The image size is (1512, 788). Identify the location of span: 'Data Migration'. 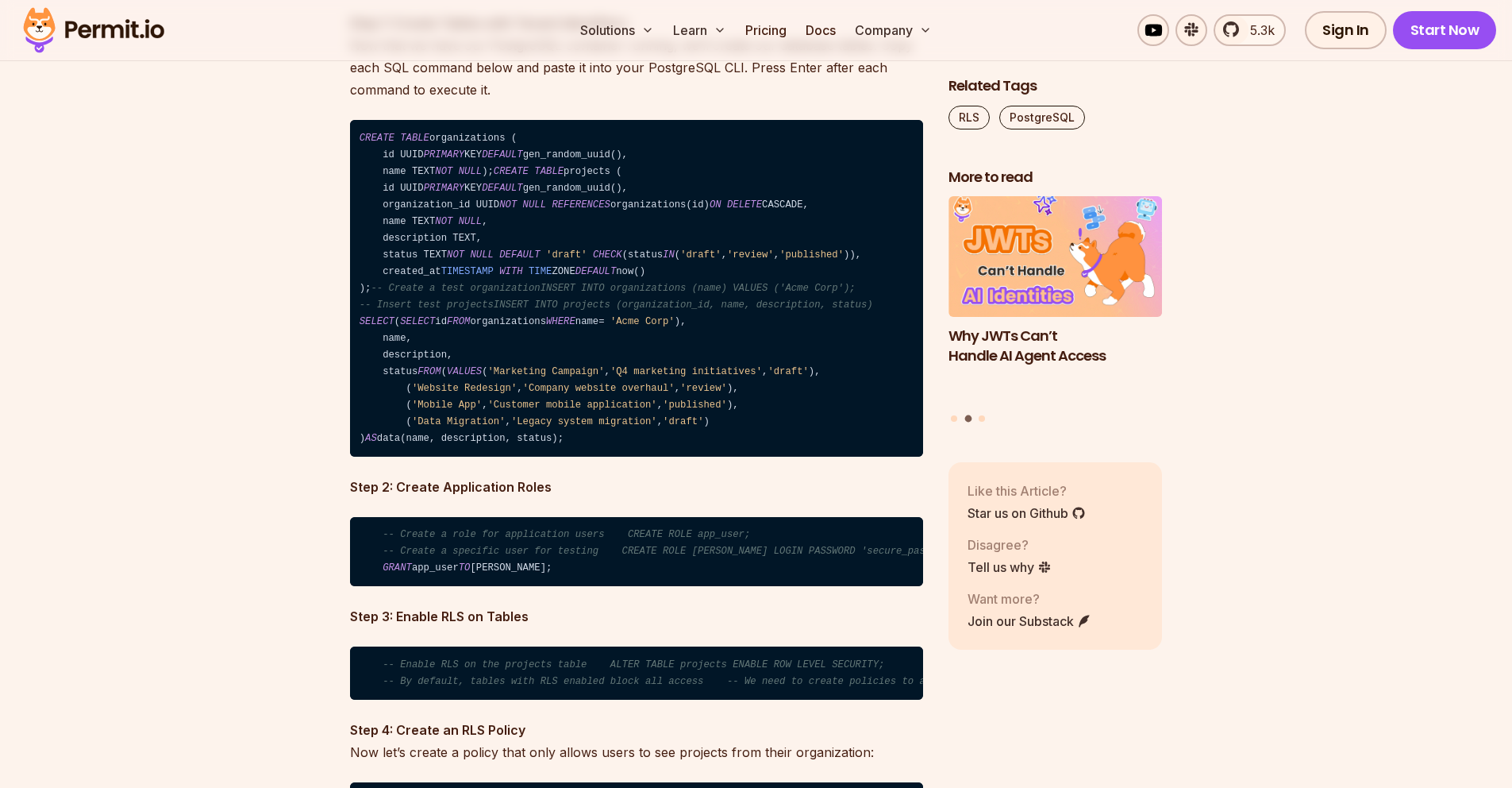
(458, 422).